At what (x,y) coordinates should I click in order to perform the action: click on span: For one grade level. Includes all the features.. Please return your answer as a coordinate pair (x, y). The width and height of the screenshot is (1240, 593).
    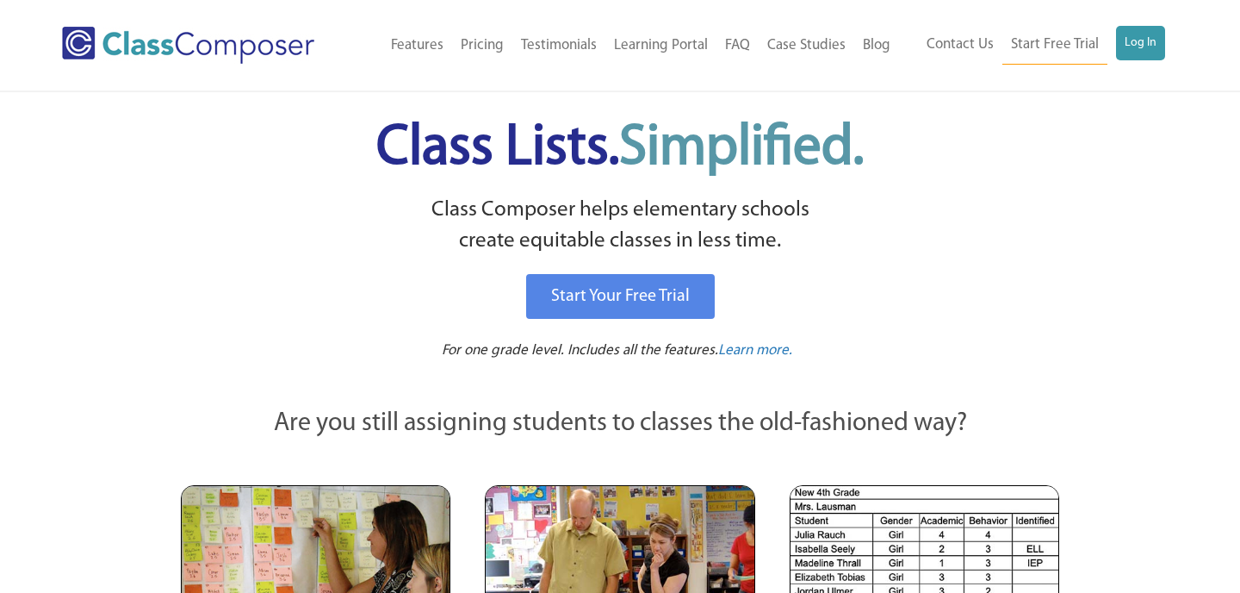
    Looking at the image, I should click on (580, 350).